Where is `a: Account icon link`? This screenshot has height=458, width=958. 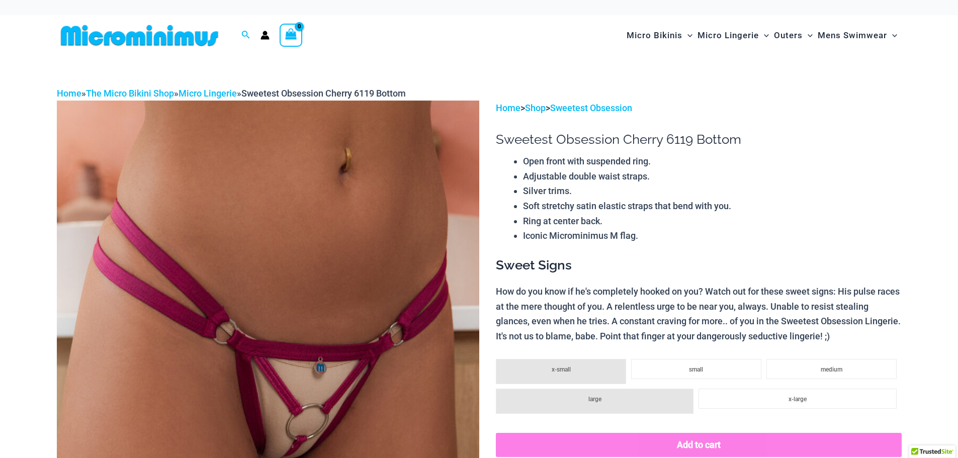 a: Account icon link is located at coordinates (265, 35).